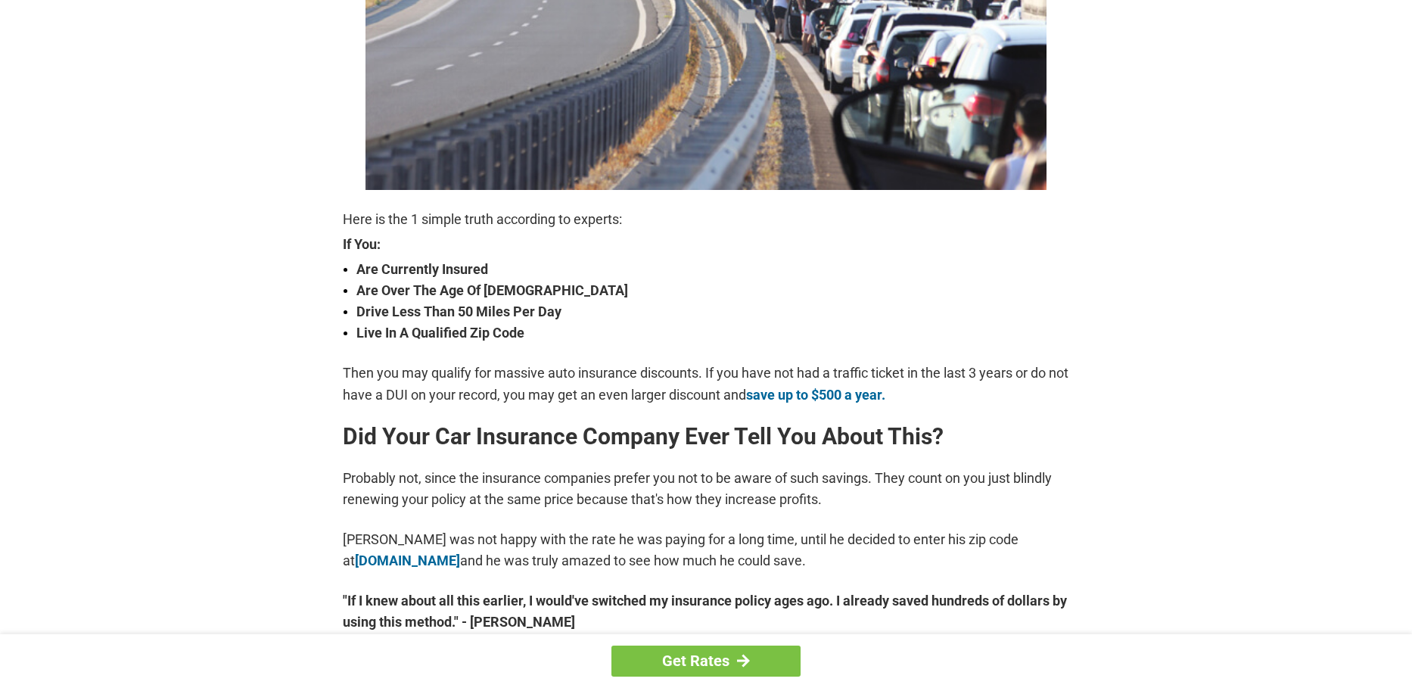 This screenshot has width=1412, height=688. I want to click on strong: Are Currently Insured, so click(713, 269).